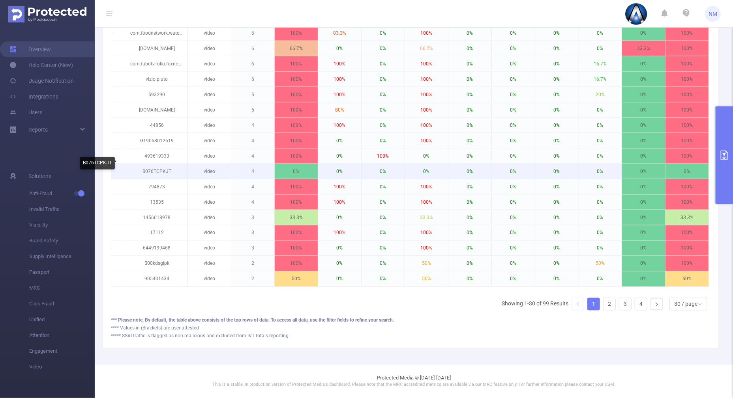 The image size is (733, 398). What do you see at coordinates (641, 305) in the screenshot?
I see `li: 4` at bounding box center [641, 305].